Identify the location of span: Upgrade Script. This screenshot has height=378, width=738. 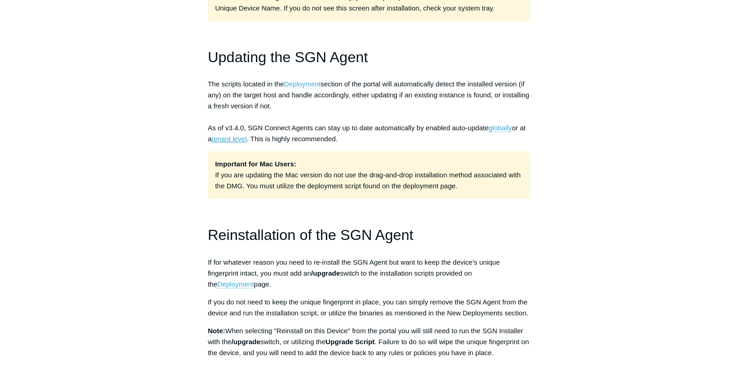
(350, 341).